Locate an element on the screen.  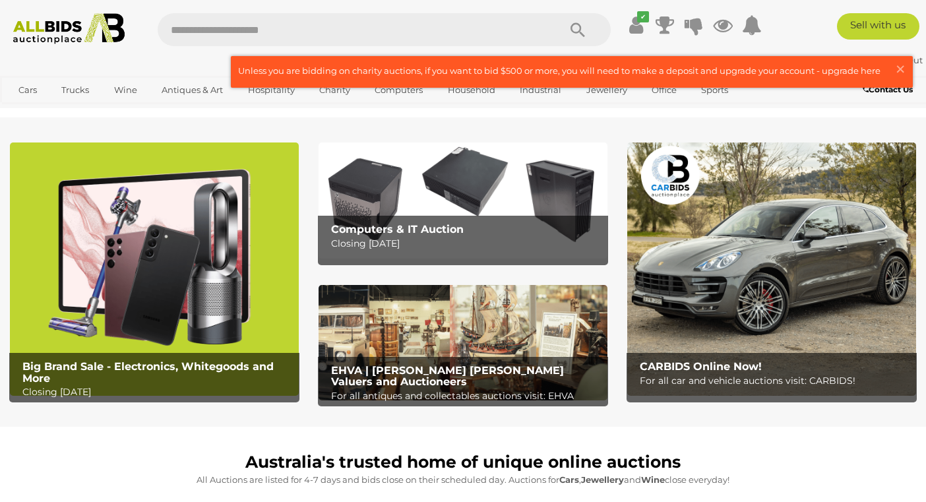
a: Trucks is located at coordinates (75, 90).